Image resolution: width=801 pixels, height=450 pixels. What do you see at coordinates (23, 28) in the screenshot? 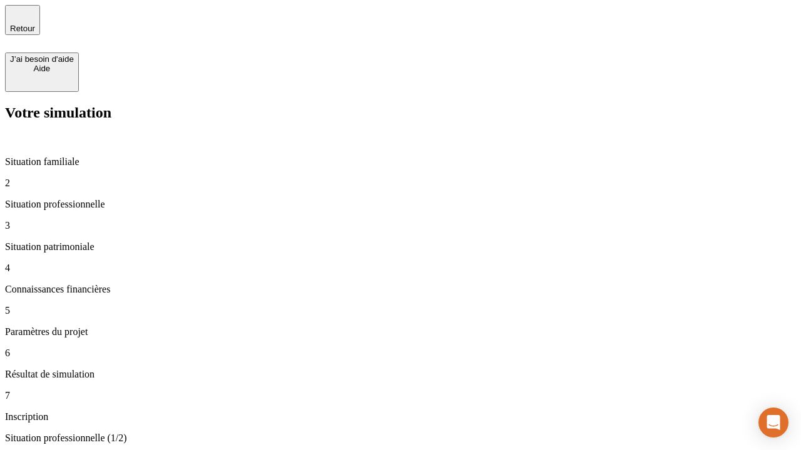
I see `span: Retour` at bounding box center [23, 28].